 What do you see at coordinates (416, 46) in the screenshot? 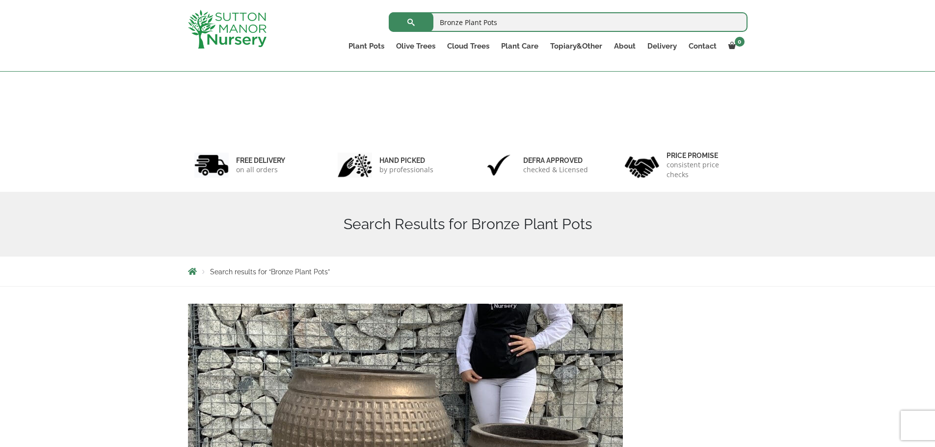
I see `a: Olive Trees` at bounding box center [416, 46].